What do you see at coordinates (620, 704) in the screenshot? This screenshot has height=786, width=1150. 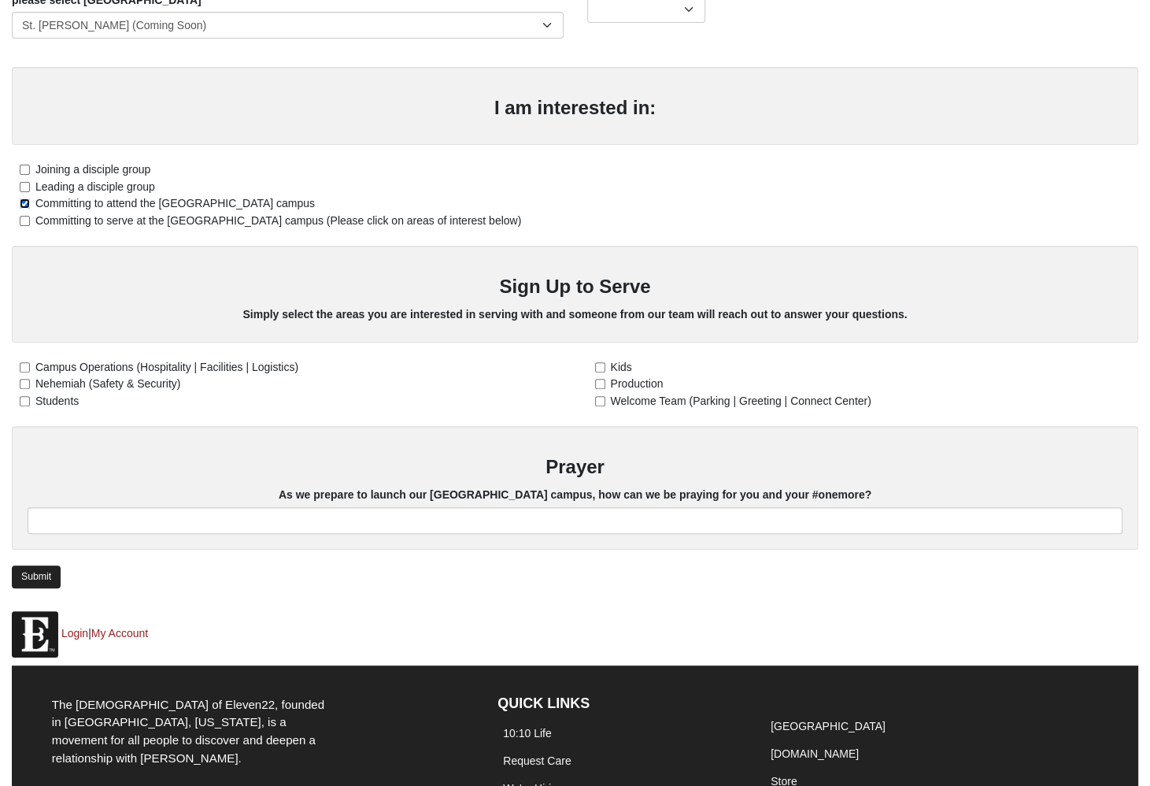 I see `h4: QUICK LINKS` at bounding box center [620, 704].